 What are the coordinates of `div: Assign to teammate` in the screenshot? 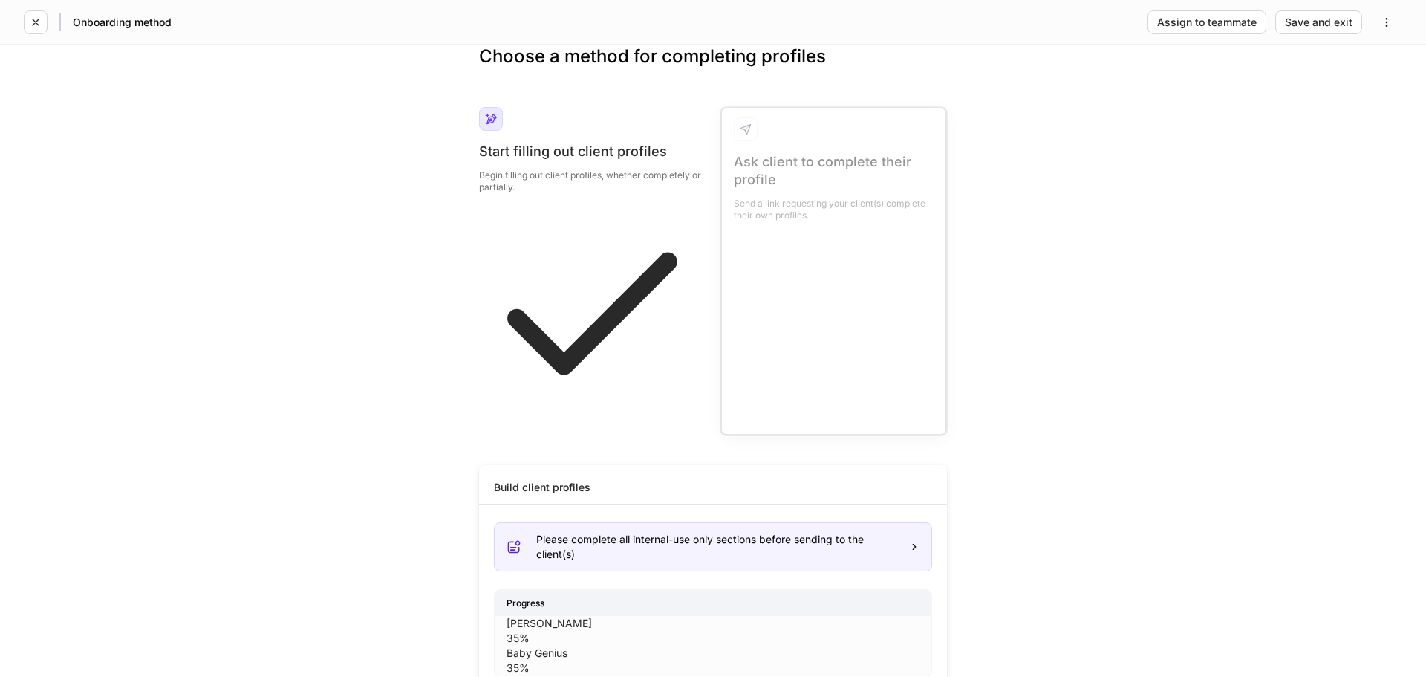 It's located at (1207, 22).